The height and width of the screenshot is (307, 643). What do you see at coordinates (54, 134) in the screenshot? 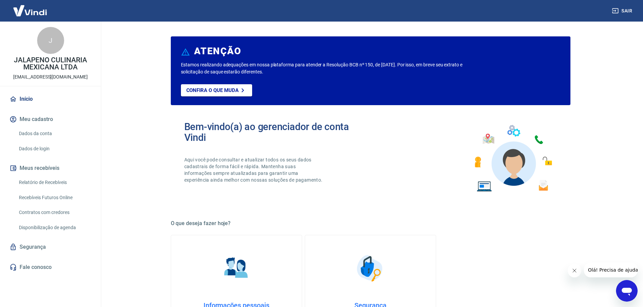
I see `a: Dados da conta` at bounding box center [54, 134].